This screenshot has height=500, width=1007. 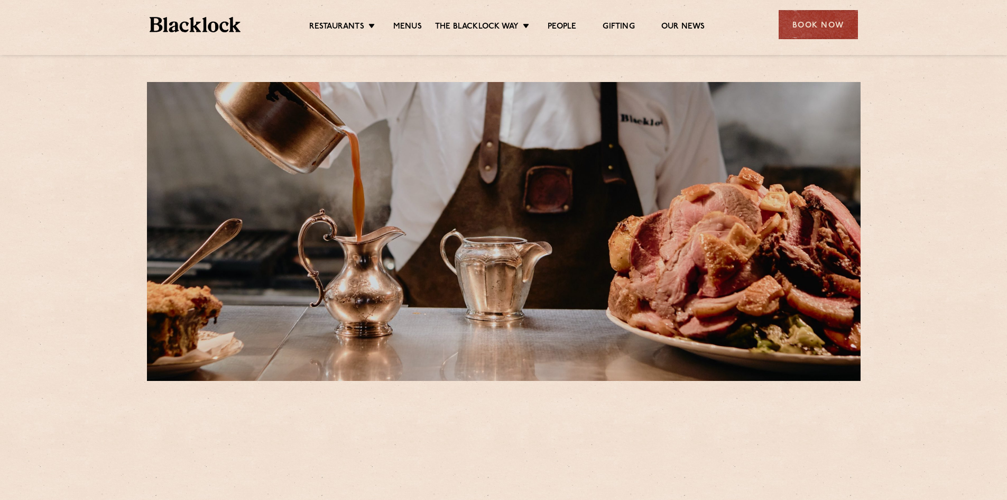 What do you see at coordinates (408, 27) in the screenshot?
I see `a: Menus` at bounding box center [408, 27].